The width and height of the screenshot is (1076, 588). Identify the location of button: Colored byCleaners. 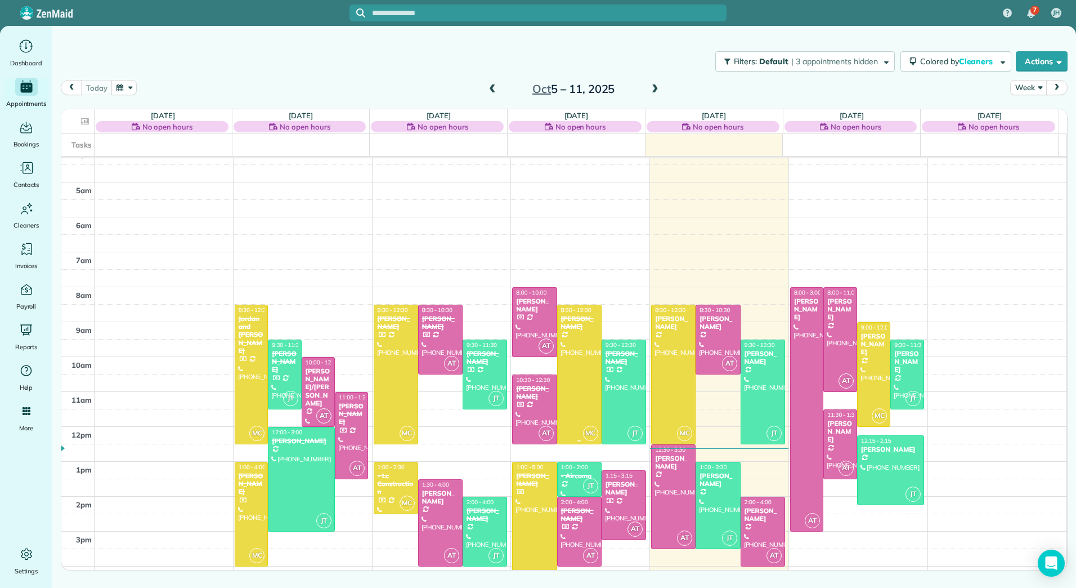
(956, 61).